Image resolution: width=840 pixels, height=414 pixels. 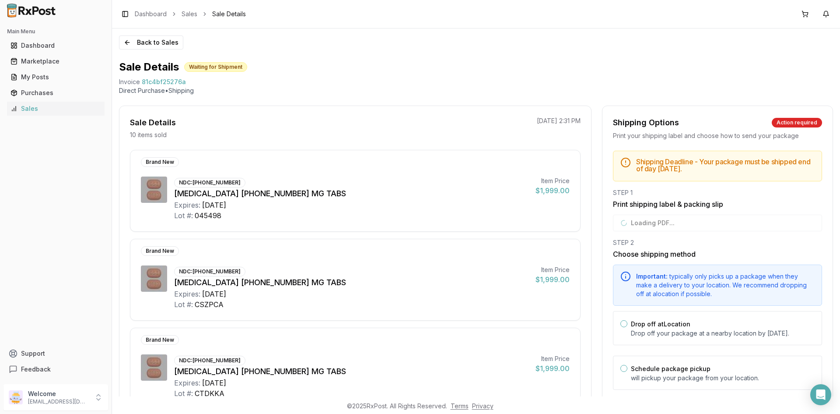 What do you see at coordinates (210, 393) in the screenshot?
I see `div: CTDKKA` at bounding box center [210, 393].